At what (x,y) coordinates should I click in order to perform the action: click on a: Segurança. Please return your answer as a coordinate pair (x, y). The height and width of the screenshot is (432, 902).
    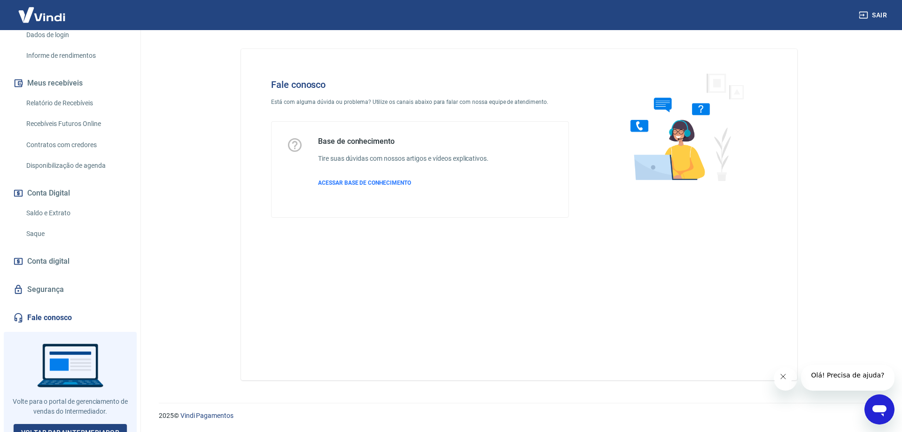
    Looking at the image, I should click on (70, 289).